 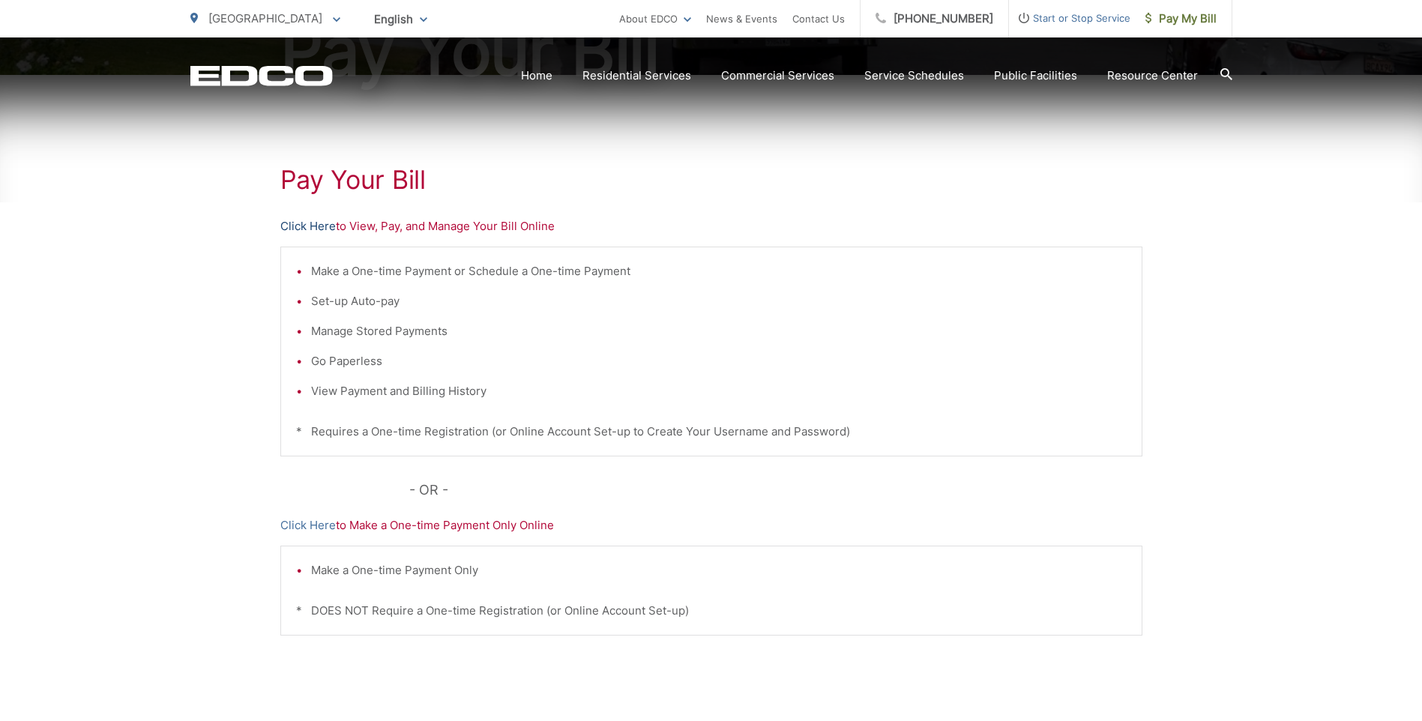 What do you see at coordinates (711, 525) in the screenshot?
I see `p: to Make a One-time Payment Only Online` at bounding box center [711, 525].